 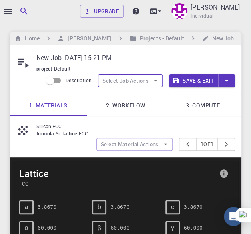 What do you see at coordinates (130, 81) in the screenshot?
I see `button: Select Job Actions` at bounding box center [130, 81].